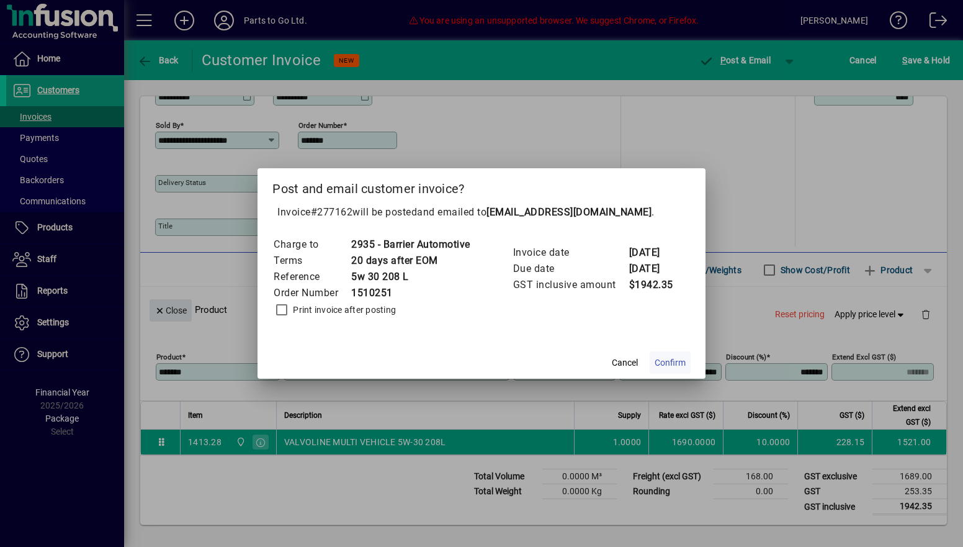 This screenshot has height=547, width=963. I want to click on td: 20 days after EOM, so click(410, 261).